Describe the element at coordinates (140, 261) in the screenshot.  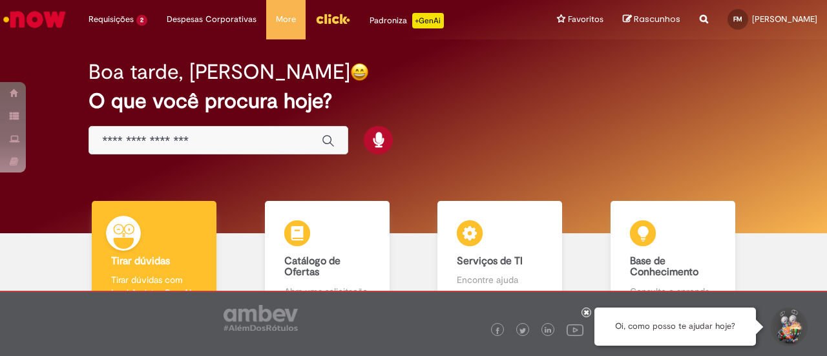
I see `b: Tirar dúvidas` at that location.